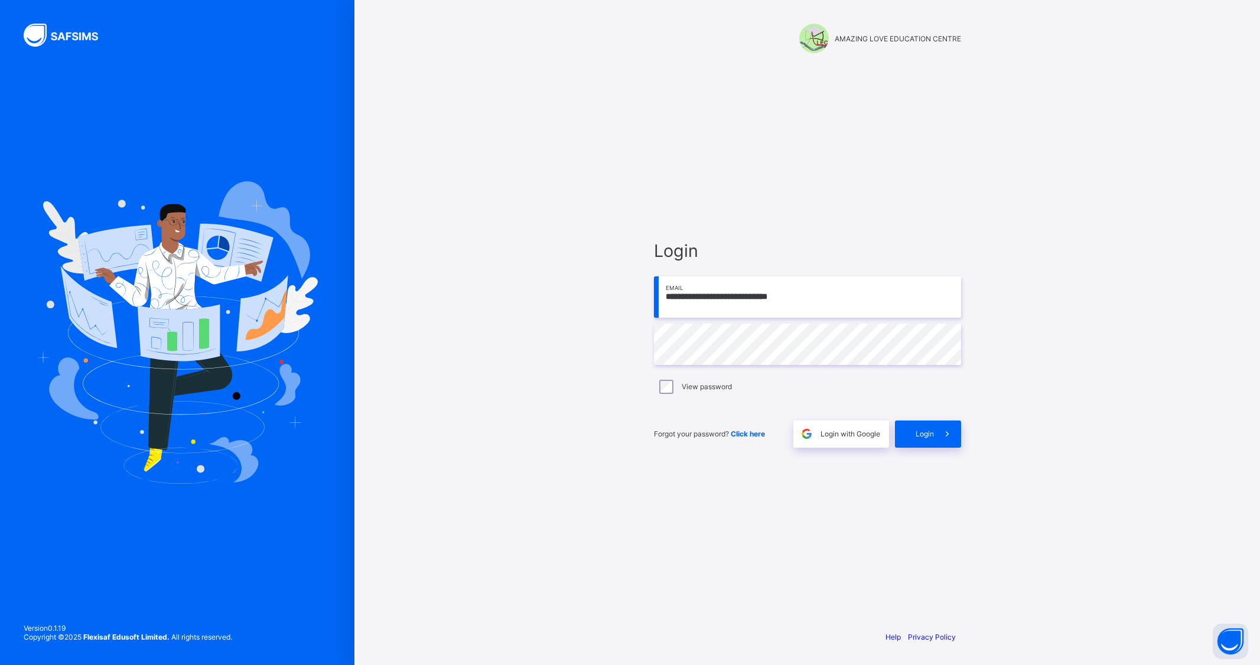 The width and height of the screenshot is (1260, 665). Describe the element at coordinates (898, 38) in the screenshot. I see `span: AMAZING LOVE EDUCATION CENTRE` at that location.